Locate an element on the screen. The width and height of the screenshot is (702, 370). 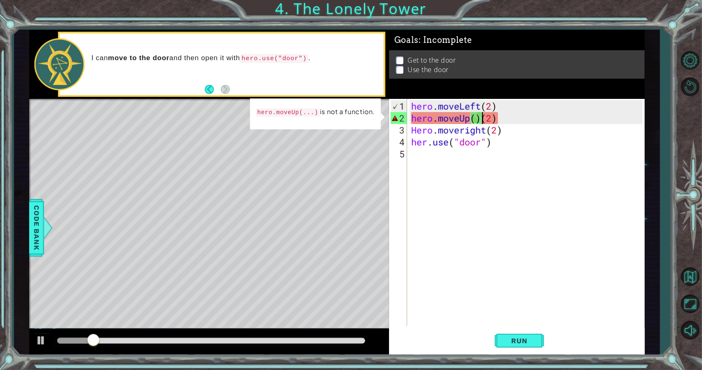
code: hero.moveUp(...) is located at coordinates (288, 112).